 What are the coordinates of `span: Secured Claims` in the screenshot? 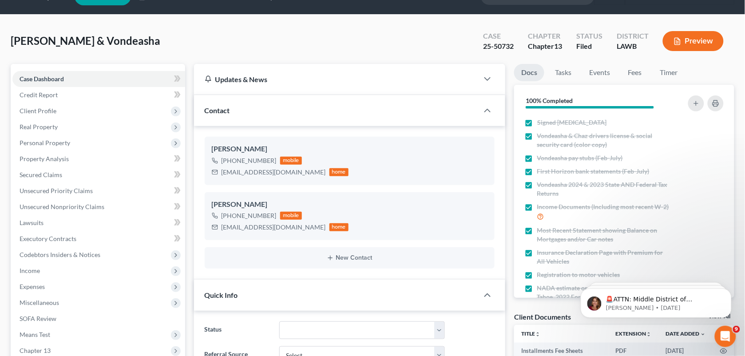 It's located at (41, 175).